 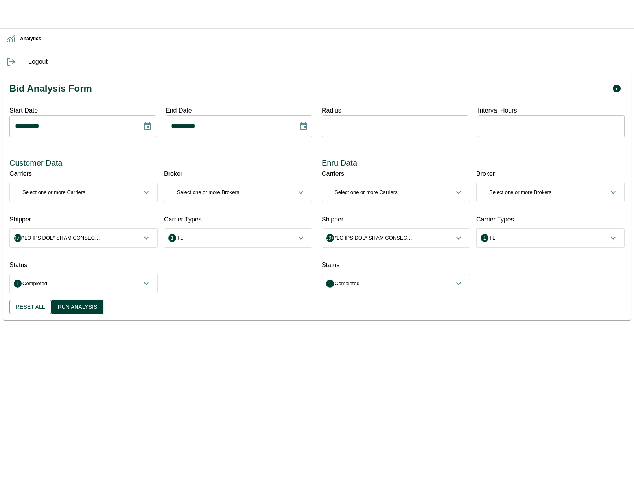 What do you see at coordinates (616, 88) in the screenshot?
I see `button: Open Progress Monitor` at bounding box center [616, 88].